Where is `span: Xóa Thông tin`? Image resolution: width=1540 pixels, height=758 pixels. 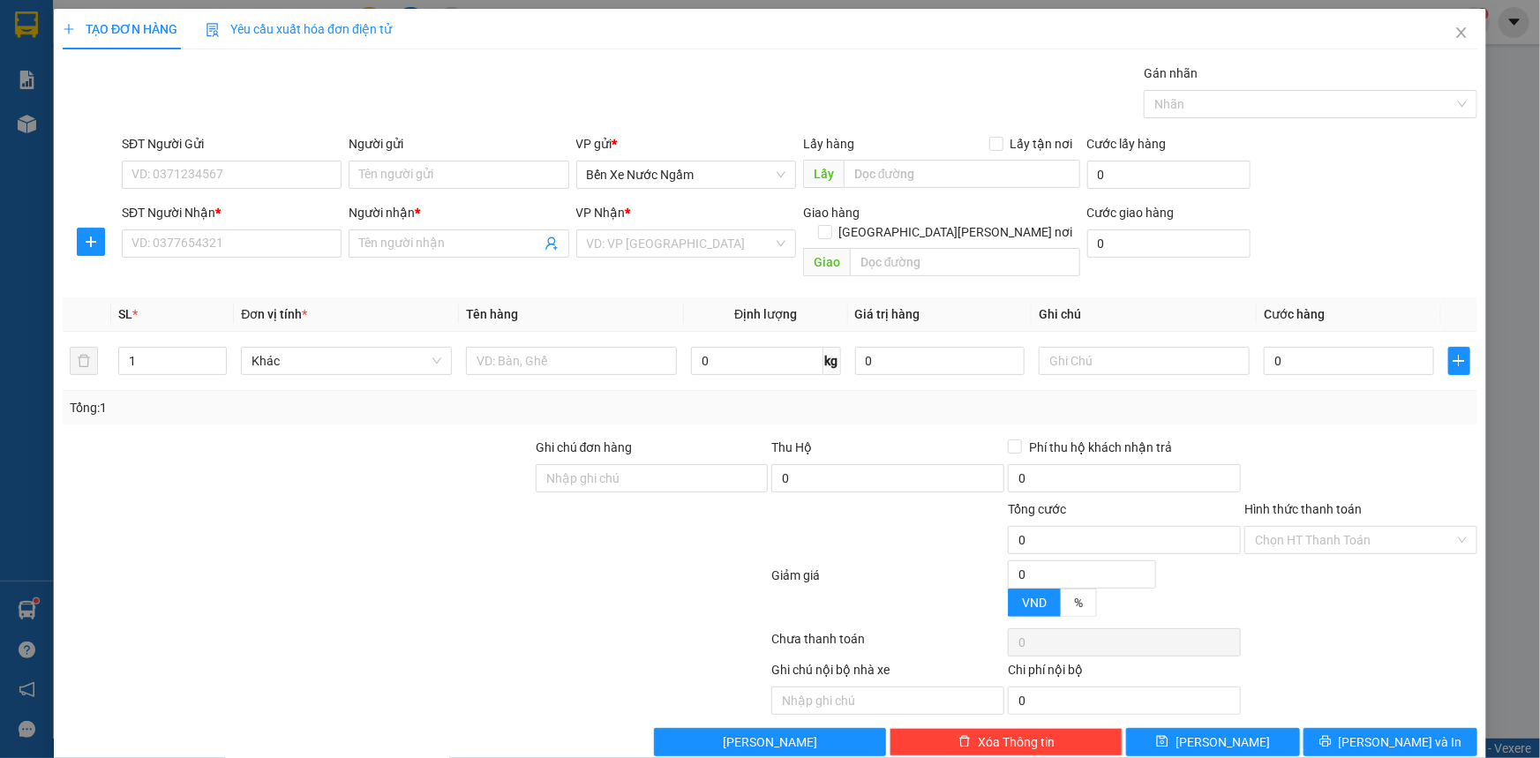
span: Xóa Thông tin is located at coordinates (1016, 742).